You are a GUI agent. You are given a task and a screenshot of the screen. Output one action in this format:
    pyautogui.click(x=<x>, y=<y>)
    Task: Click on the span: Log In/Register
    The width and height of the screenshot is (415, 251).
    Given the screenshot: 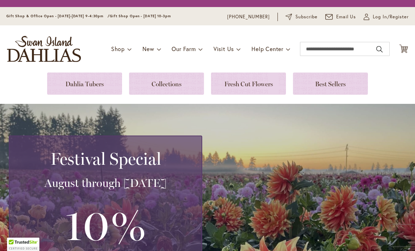 What is the action you would take?
    pyautogui.click(x=390, y=17)
    